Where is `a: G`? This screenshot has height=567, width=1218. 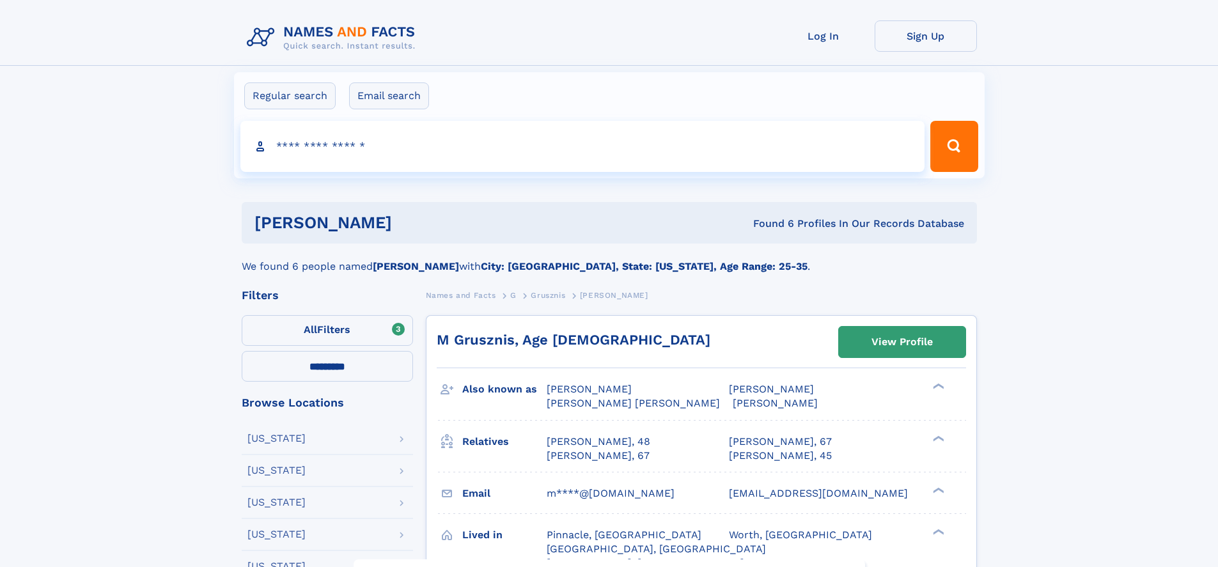
a: G is located at coordinates (513, 295).